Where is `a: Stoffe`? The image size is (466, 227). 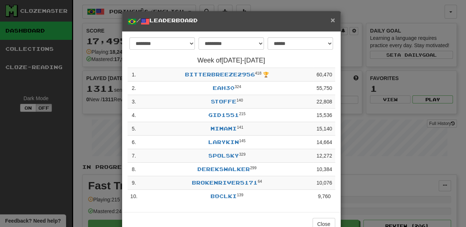 a: Stoffe is located at coordinates (224, 101).